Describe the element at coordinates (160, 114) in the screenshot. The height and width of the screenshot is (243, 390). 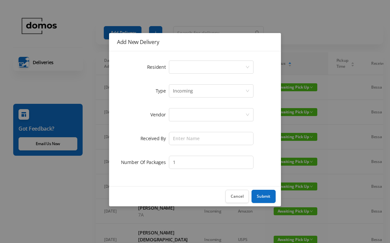
I see `label: Vendor` at that location.